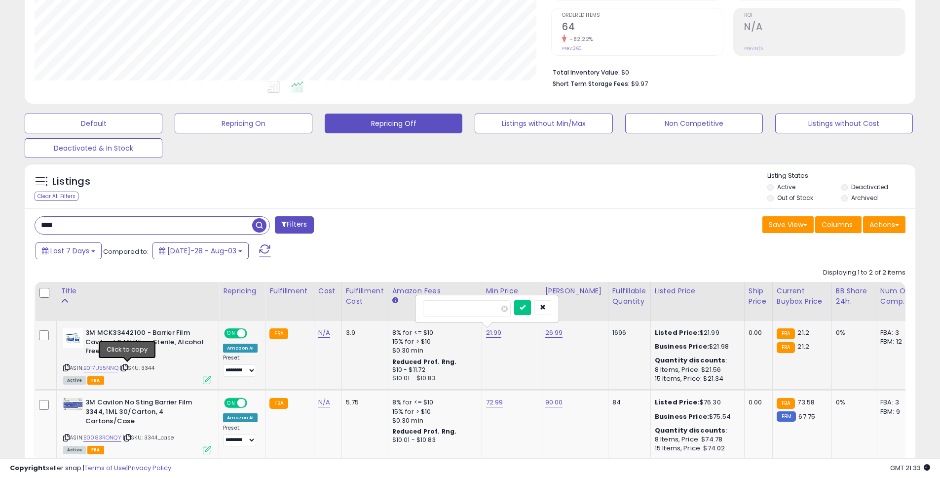 The image size is (940, 478). Describe the element at coordinates (365, 296) in the screenshot. I see `div: Fulfillment Cost` at that location.